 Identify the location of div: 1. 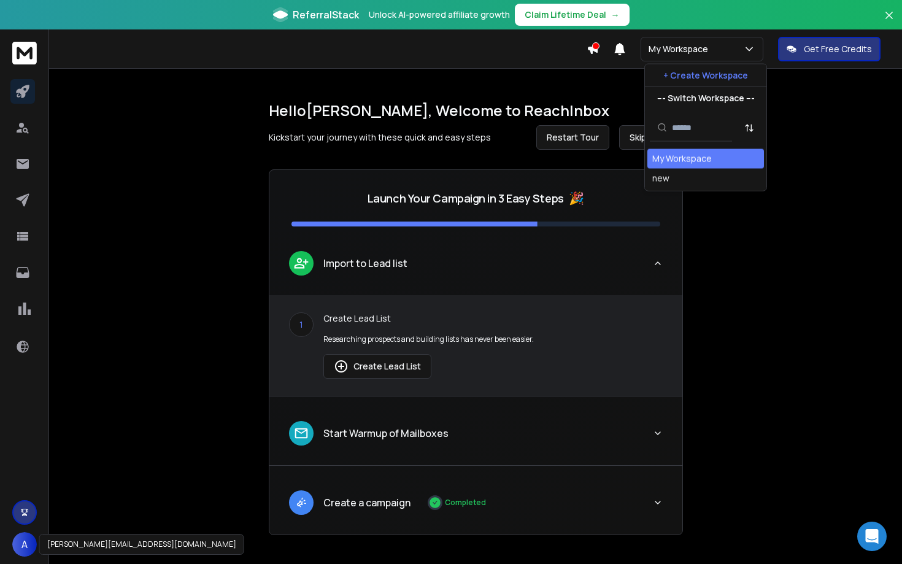
(301, 325).